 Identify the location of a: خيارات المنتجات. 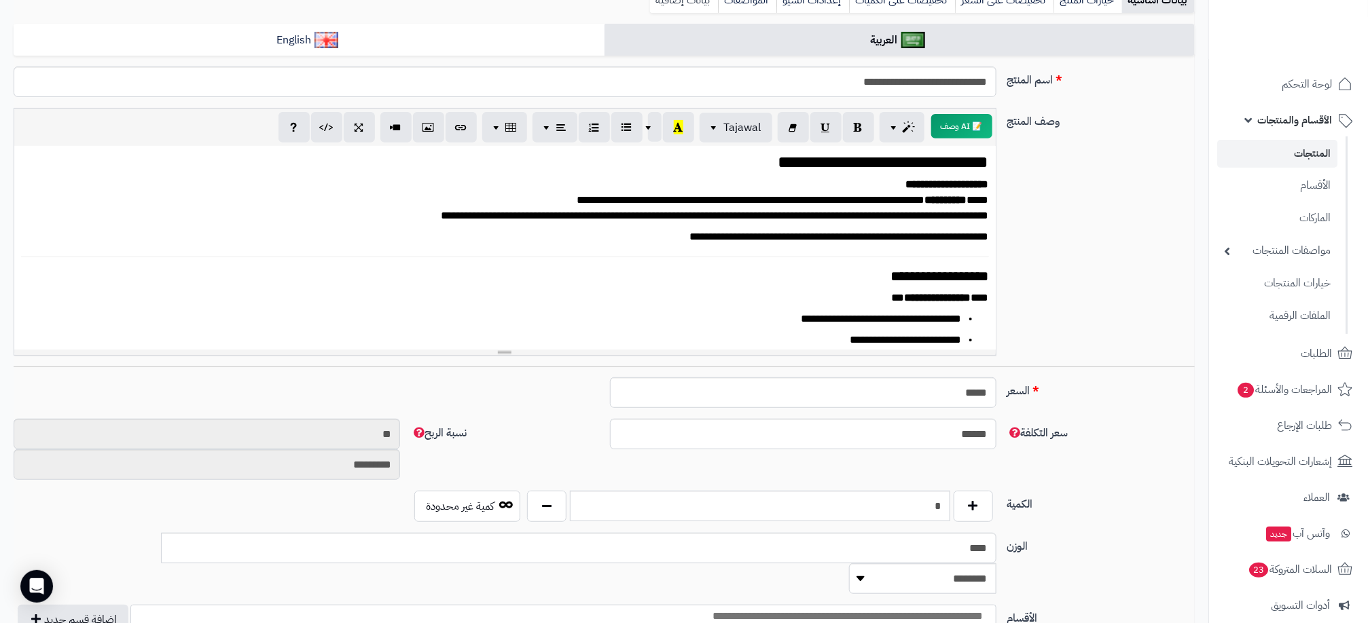
(1277, 283).